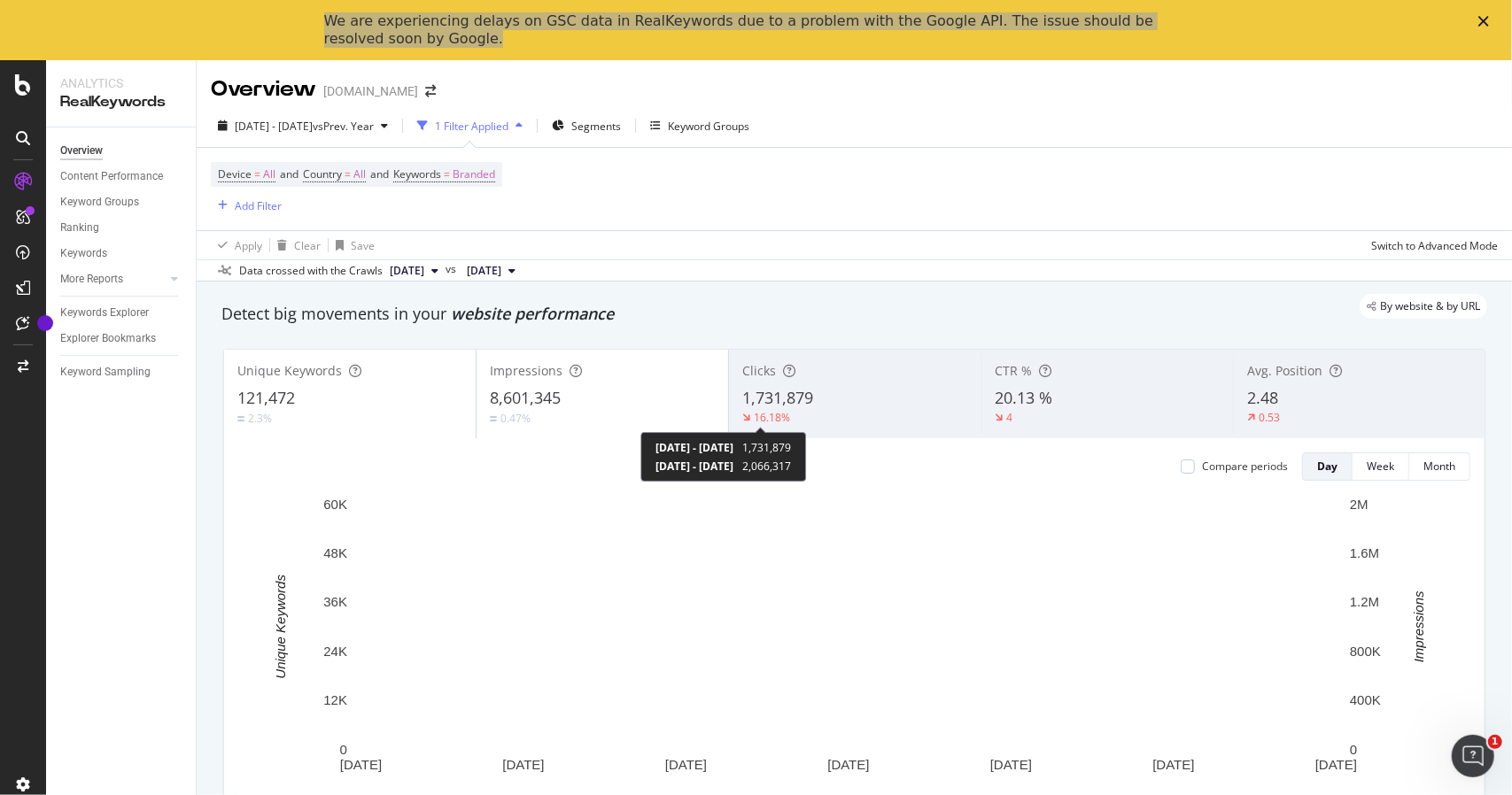 Image resolution: width=1512 pixels, height=795 pixels. I want to click on text: 48K, so click(334, 553).